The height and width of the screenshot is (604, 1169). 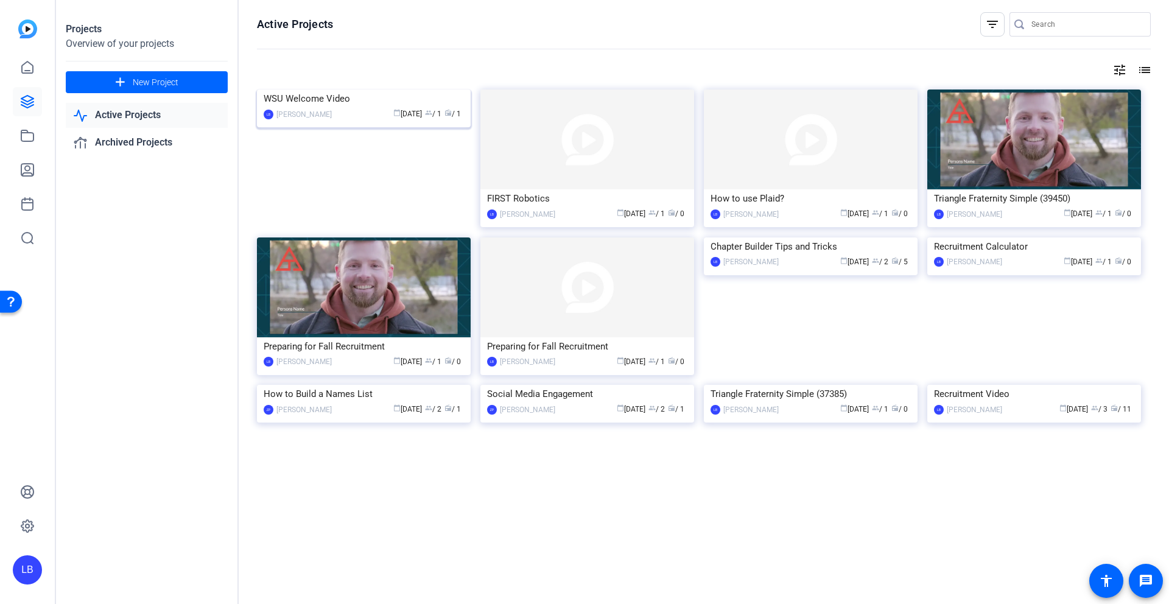 I want to click on mat-icon: accessibility, so click(x=1106, y=581).